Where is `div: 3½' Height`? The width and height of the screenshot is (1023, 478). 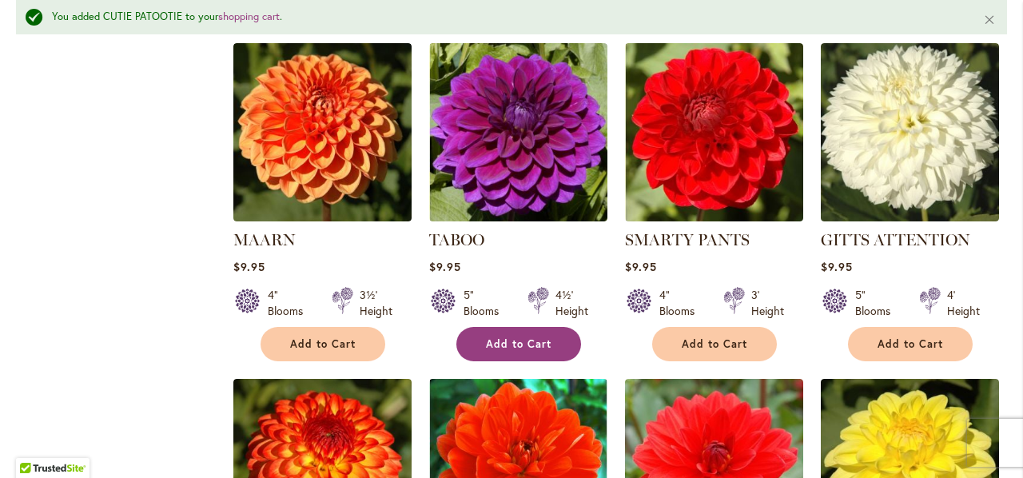
div: 3½' Height is located at coordinates (376, 303).